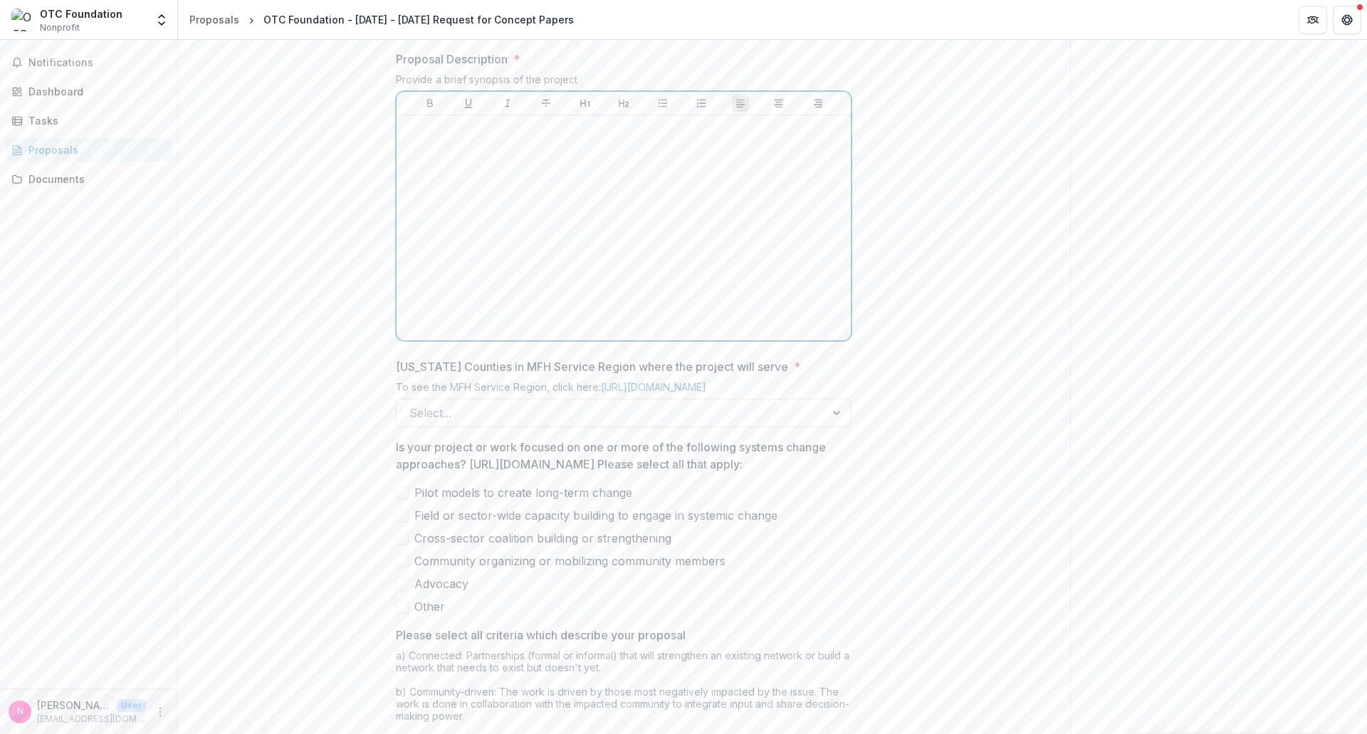 The image size is (1367, 734). I want to click on button: Italicize, so click(507, 103).